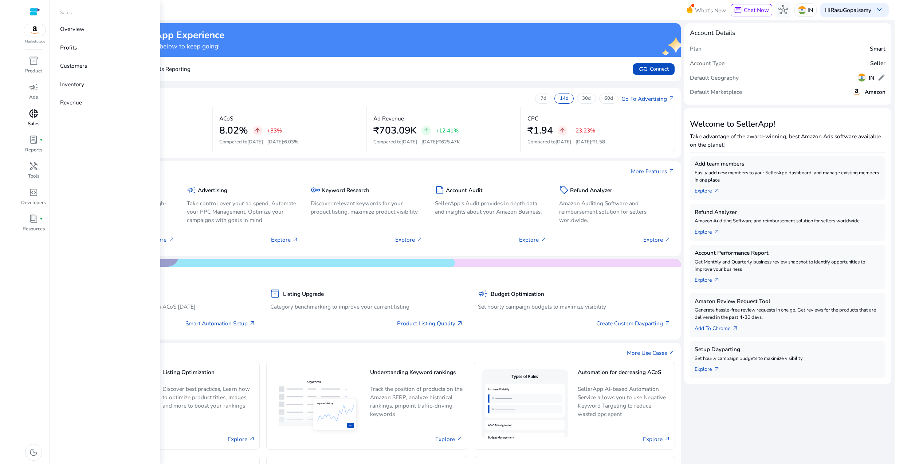 The image size is (915, 464). Describe the element at coordinates (395, 131) in the screenshot. I see `h2: ₹703.09K` at that location.